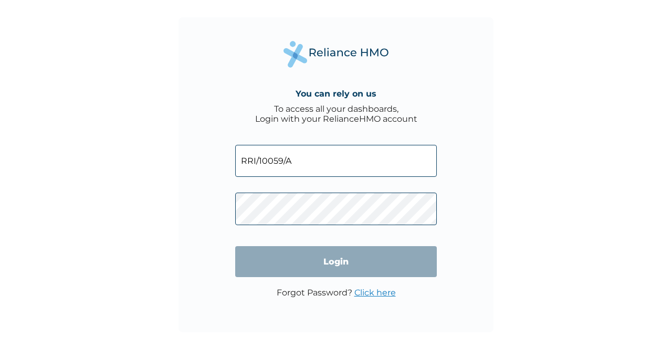 The width and height of the screenshot is (672, 349). What do you see at coordinates (336, 292) in the screenshot?
I see `p: Forgot Password?` at bounding box center [336, 292].